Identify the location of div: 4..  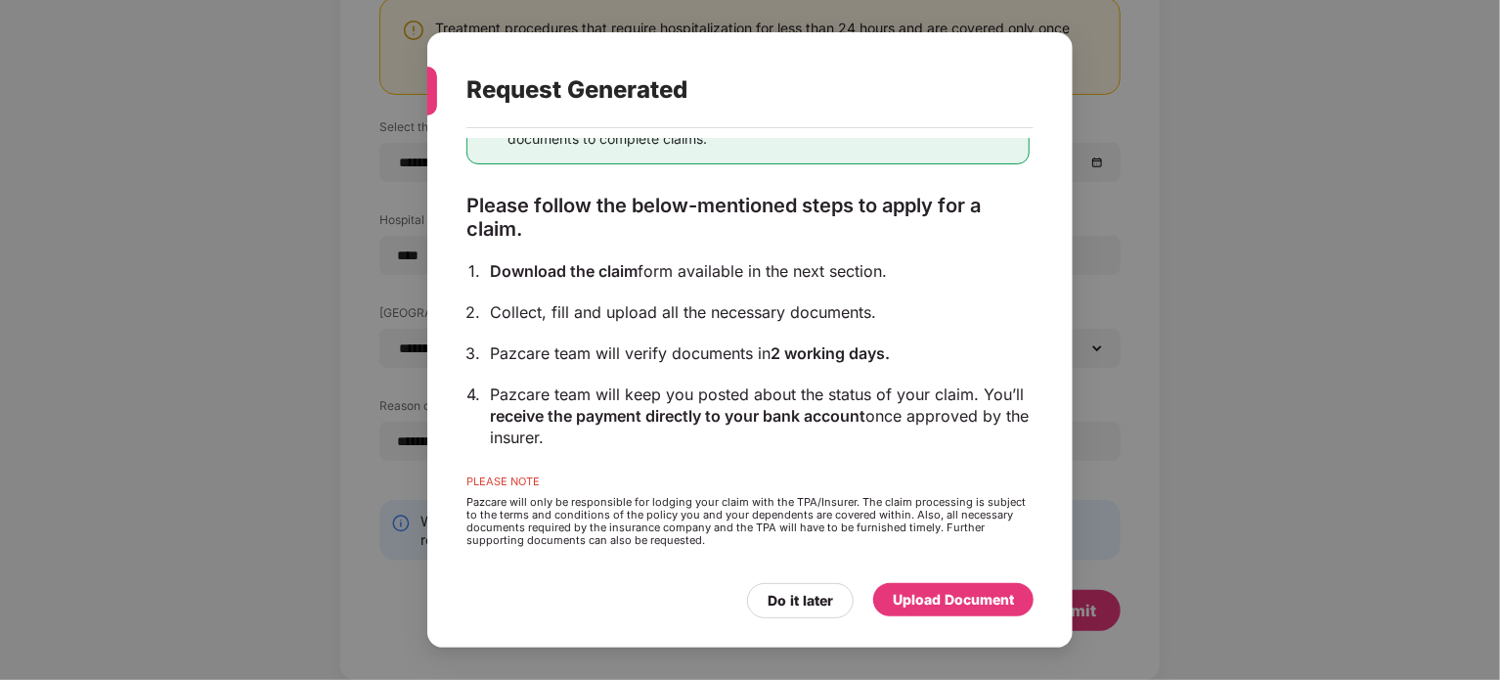
(473, 394).